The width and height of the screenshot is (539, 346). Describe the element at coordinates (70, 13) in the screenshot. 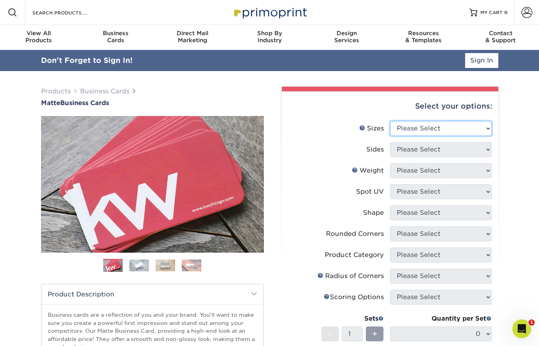

I see `input: SEARCH PRODUCTS.....` at that location.